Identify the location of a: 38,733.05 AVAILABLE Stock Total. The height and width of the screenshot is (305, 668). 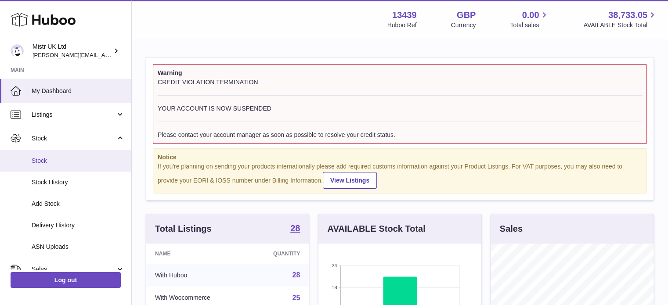
(620, 19).